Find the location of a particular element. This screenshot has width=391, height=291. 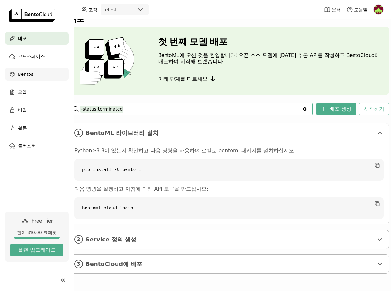

div: 3BentoCloud에 배포 is located at coordinates (229, 264).